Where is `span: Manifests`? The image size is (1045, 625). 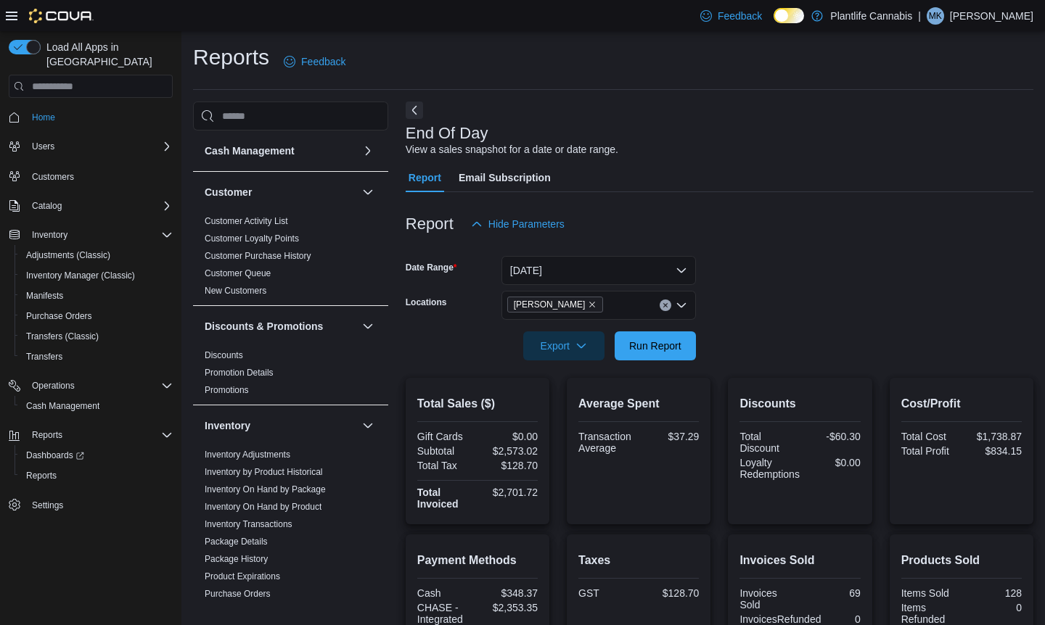
span: Manifests is located at coordinates (96, 296).